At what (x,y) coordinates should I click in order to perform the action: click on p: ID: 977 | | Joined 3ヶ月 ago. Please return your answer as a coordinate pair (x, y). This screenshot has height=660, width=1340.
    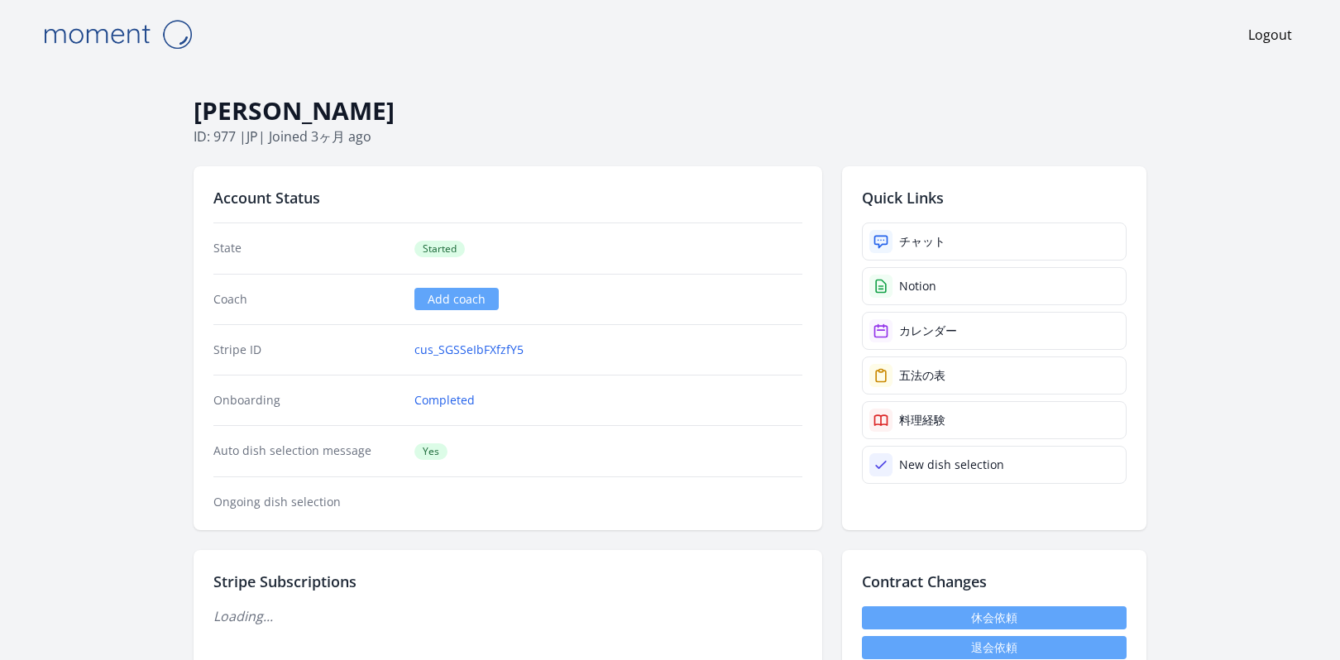
    Looking at the image, I should click on (670, 136).